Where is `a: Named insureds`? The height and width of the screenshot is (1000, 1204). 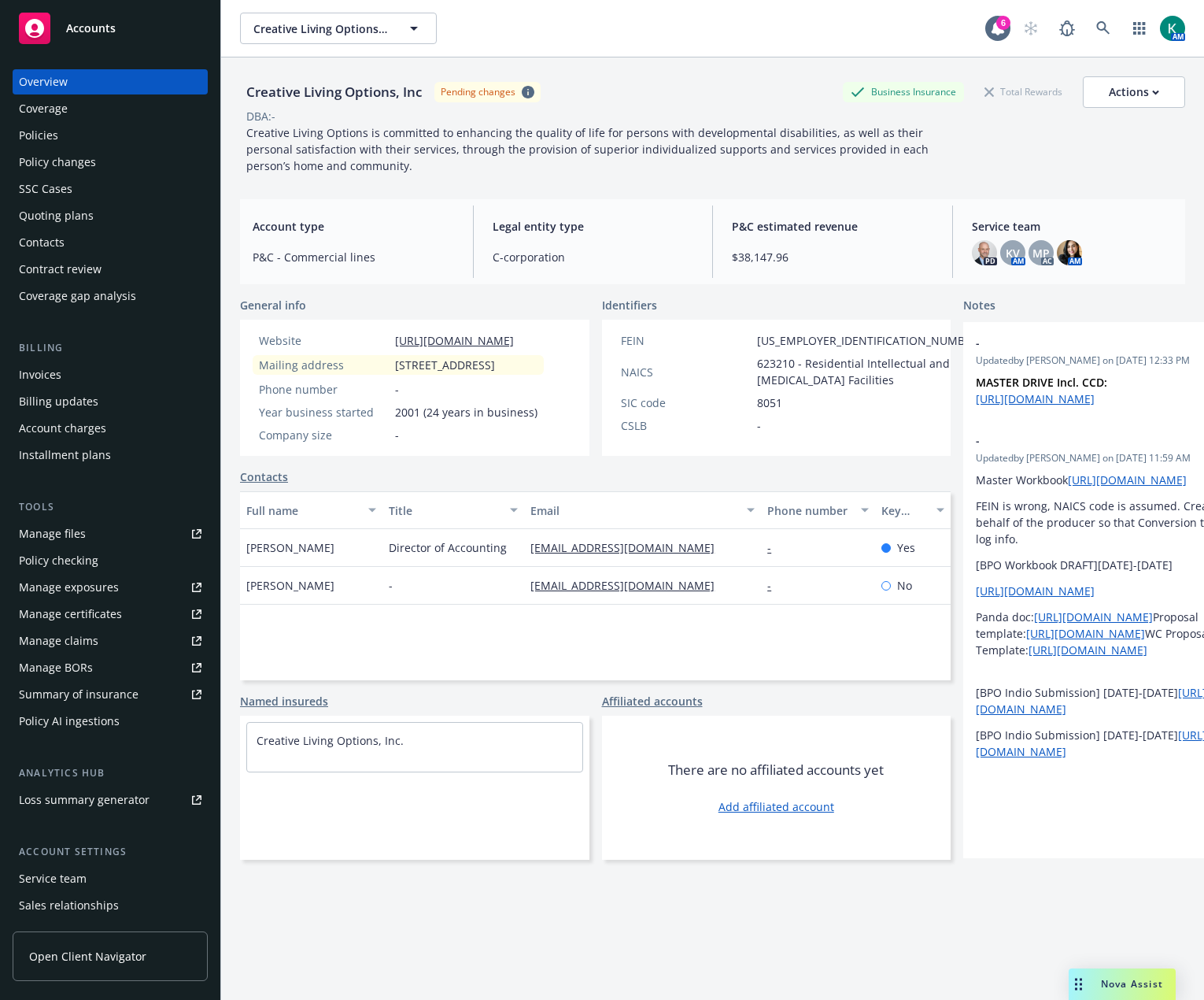
a: Named insureds is located at coordinates (284, 700).